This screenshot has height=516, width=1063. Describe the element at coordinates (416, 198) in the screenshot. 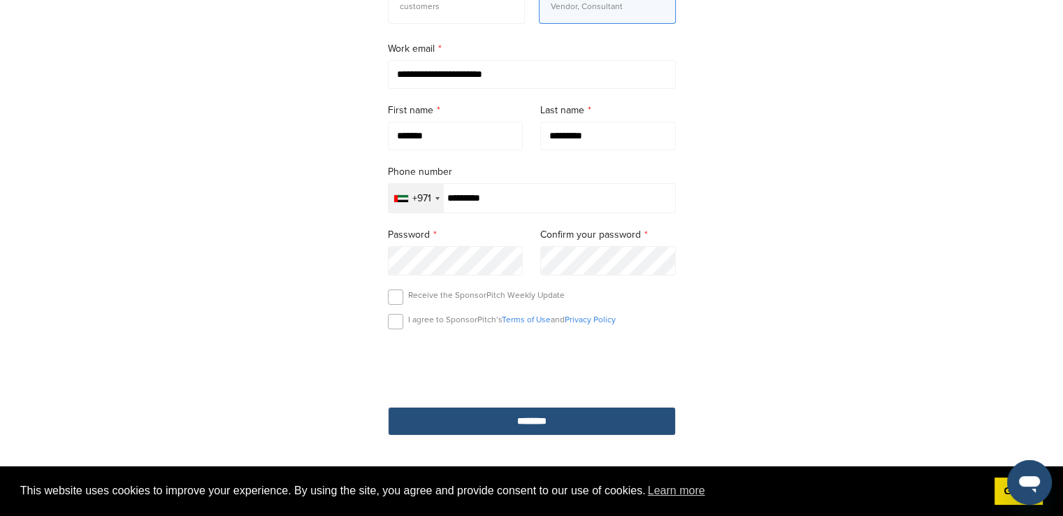

I see `div: Selected country` at that location.